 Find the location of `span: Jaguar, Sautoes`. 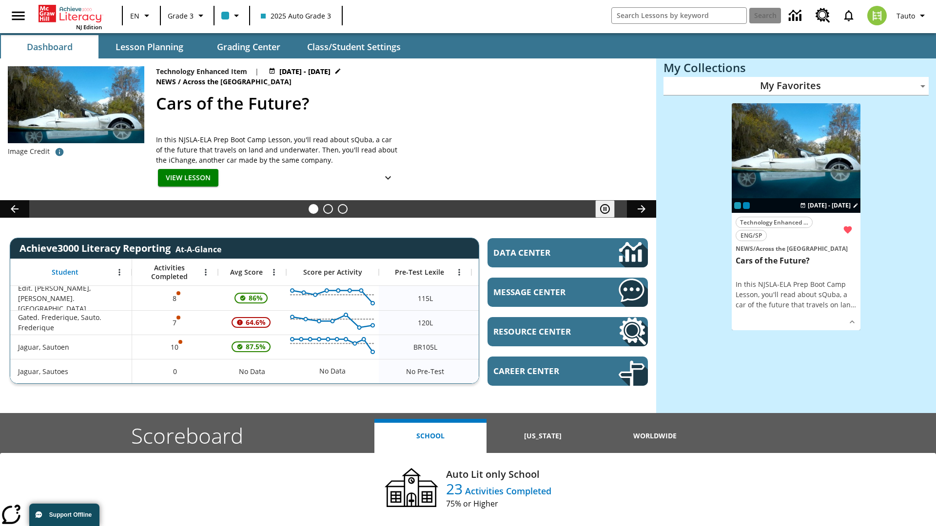

span: Jaguar, Sautoes is located at coordinates (43, 371).